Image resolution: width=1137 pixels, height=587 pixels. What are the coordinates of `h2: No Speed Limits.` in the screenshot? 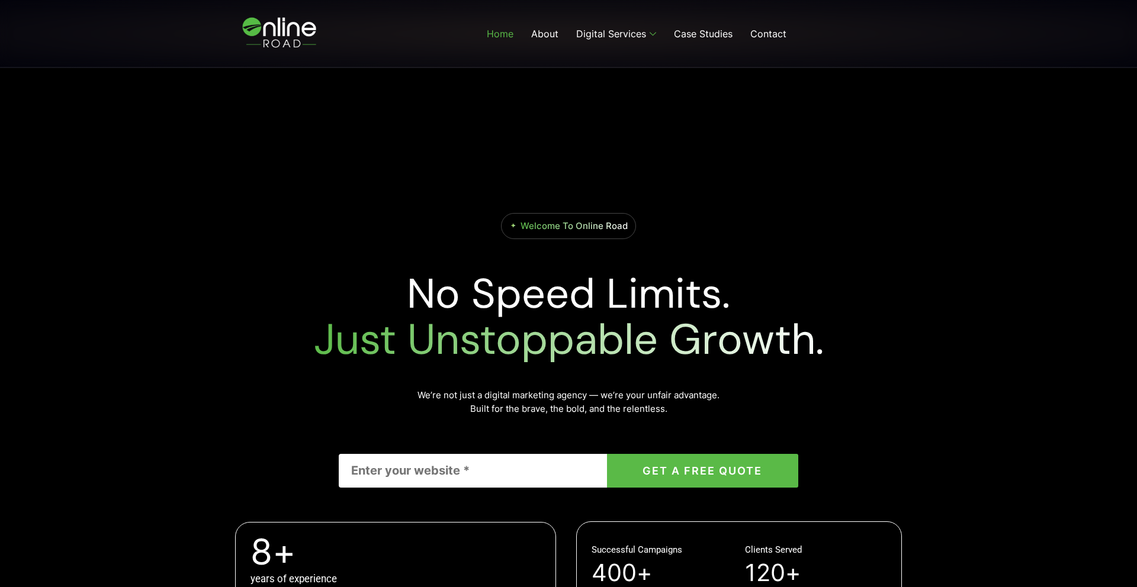 It's located at (568, 317).